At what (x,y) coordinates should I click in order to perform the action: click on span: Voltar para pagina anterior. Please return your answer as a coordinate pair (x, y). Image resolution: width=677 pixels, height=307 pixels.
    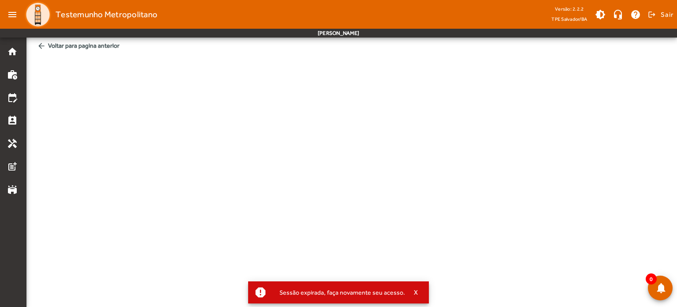
    Looking at the image, I should click on (352, 45).